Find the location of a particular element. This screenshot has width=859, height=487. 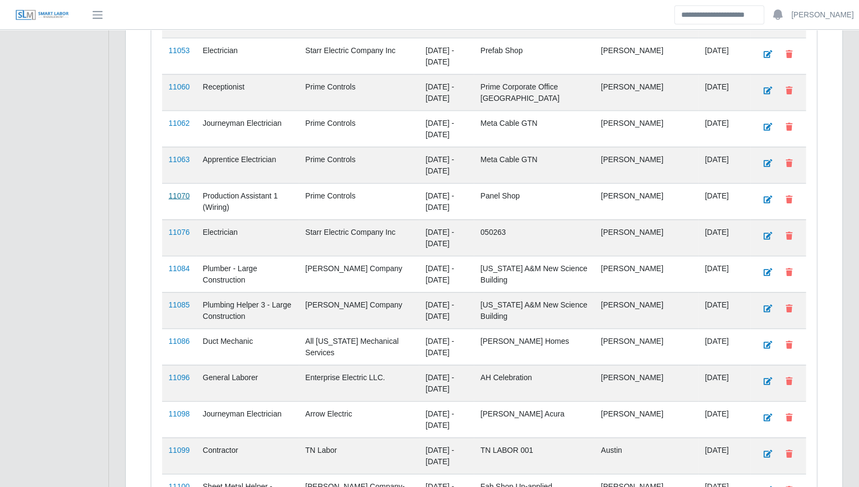

td: TN Labor is located at coordinates (359, 455).